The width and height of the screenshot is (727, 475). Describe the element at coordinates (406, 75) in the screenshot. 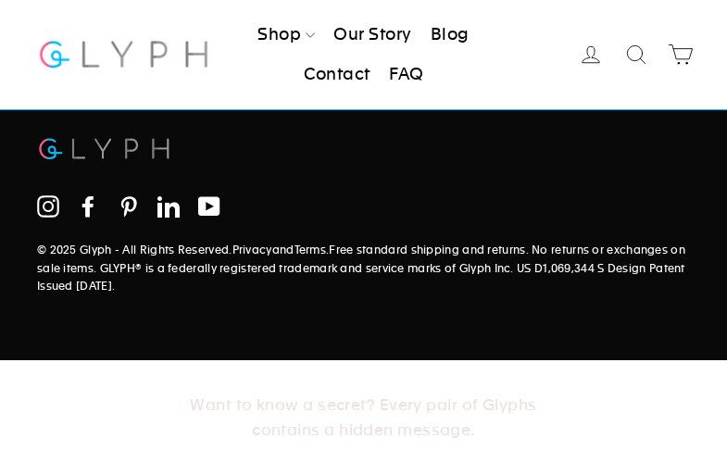

I see `a: FAQ` at that location.